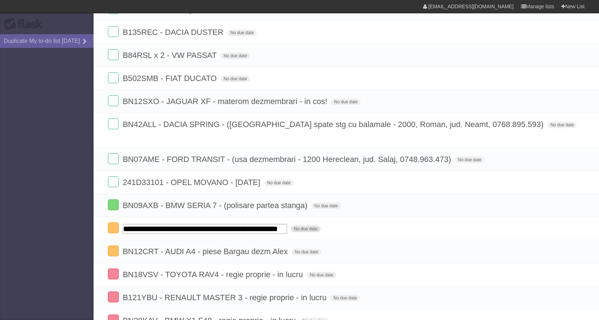 The image size is (599, 320). What do you see at coordinates (288, 159) in the screenshot?
I see `span: BN07AME - FORD TRANSIT - (usa dezmembrari - 1200 Hereclean, jud. Salaj, 0748.963.473)` at bounding box center [288, 159].